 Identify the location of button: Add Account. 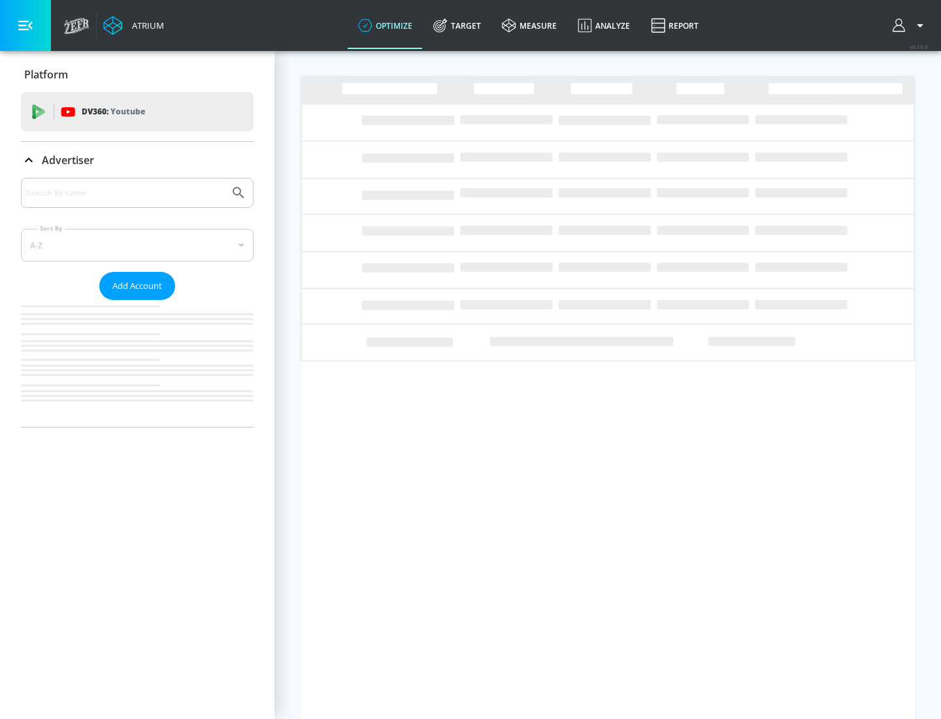
(137, 286).